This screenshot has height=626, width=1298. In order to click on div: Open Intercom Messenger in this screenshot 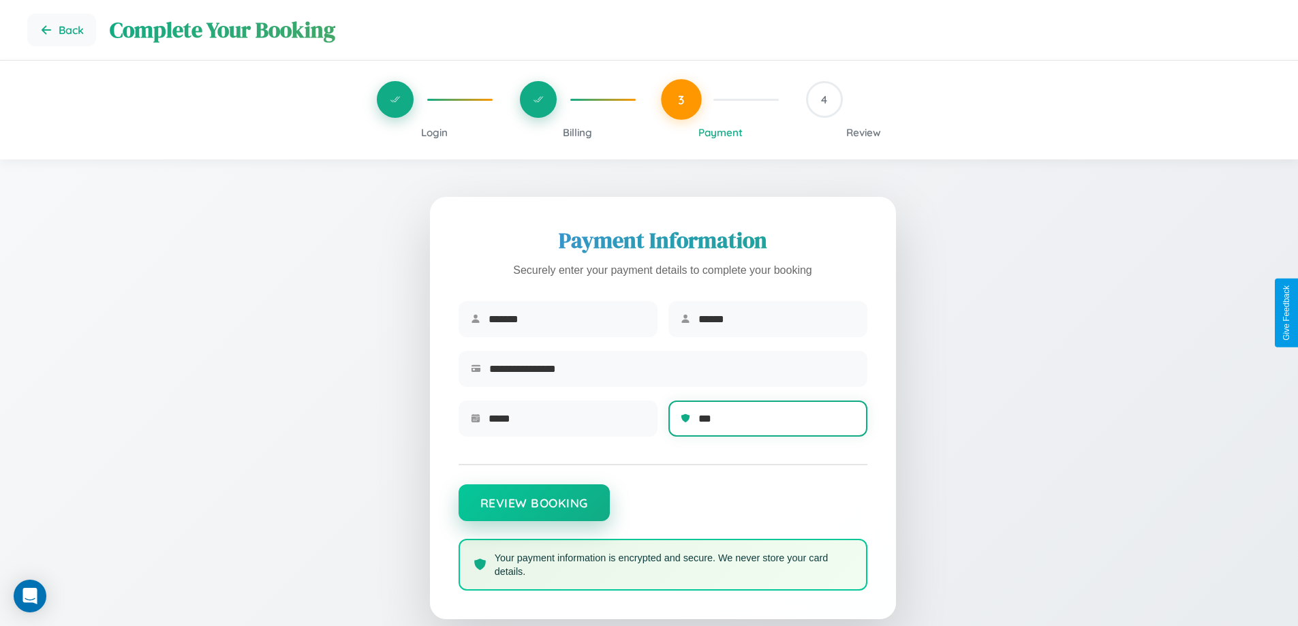, I will do `click(30, 596)`.